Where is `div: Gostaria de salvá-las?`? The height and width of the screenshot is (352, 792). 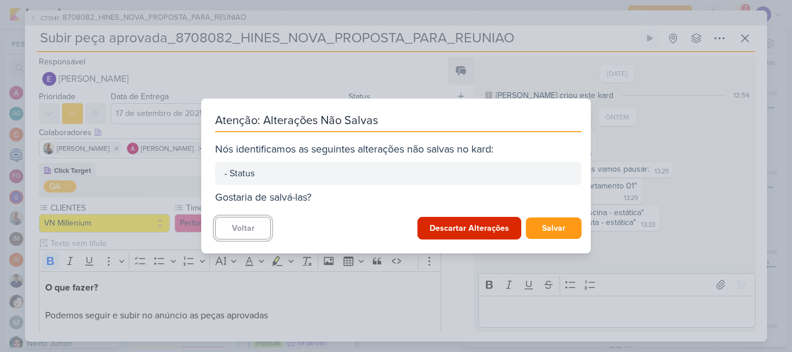
div: Gostaria de salvá-las? is located at coordinates (398, 197).